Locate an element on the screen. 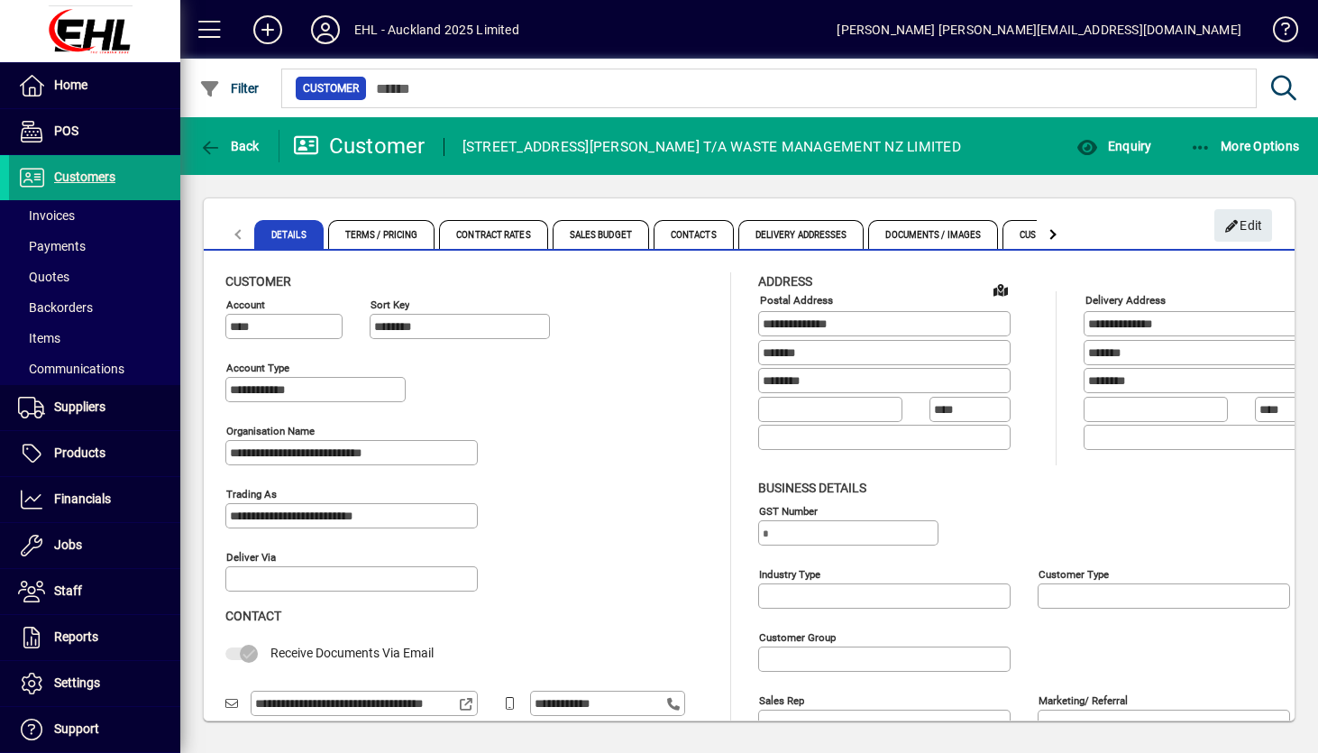  span: Payments is located at coordinates (51, 246).